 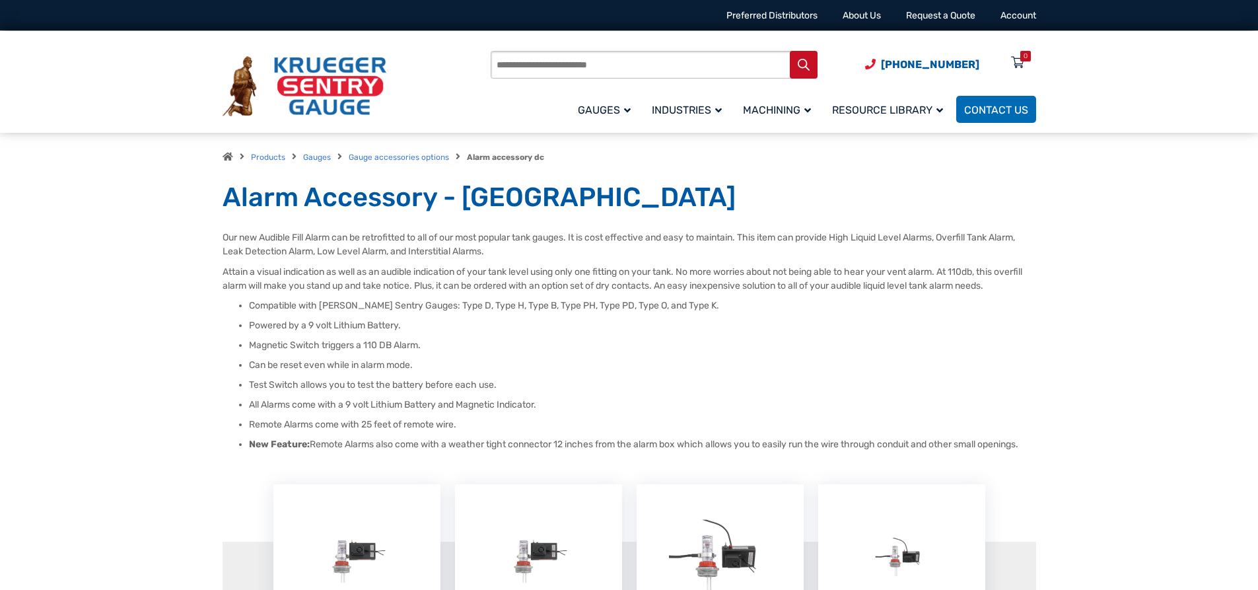 What do you see at coordinates (643, 365) in the screenshot?
I see `li: Can be reset even while in alarm mode.` at bounding box center [643, 365].